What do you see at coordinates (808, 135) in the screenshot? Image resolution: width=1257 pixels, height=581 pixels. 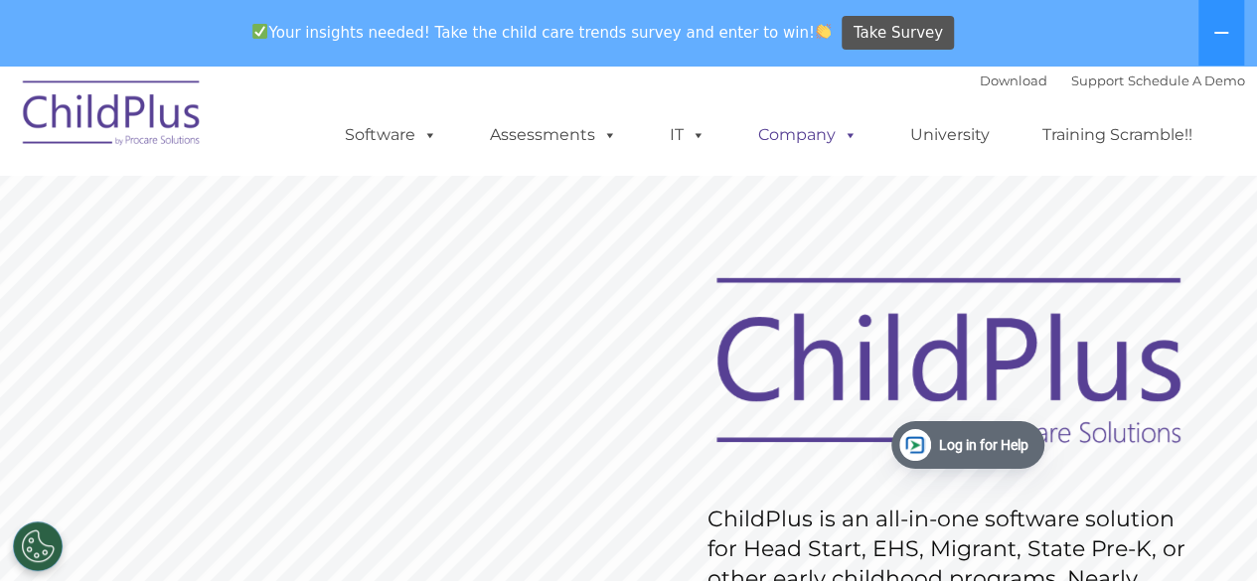 I see `a: Company` at bounding box center [808, 135].